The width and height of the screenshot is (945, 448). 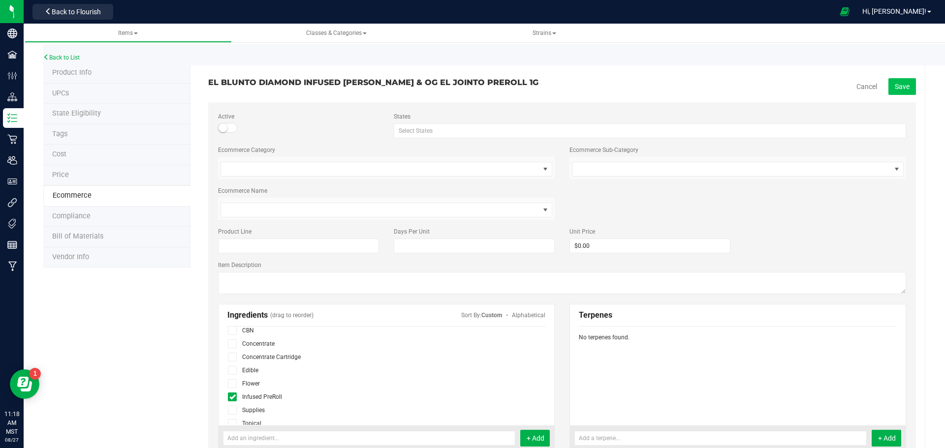 What do you see at coordinates (902, 87) in the screenshot?
I see `span: Save` at bounding box center [902, 87].